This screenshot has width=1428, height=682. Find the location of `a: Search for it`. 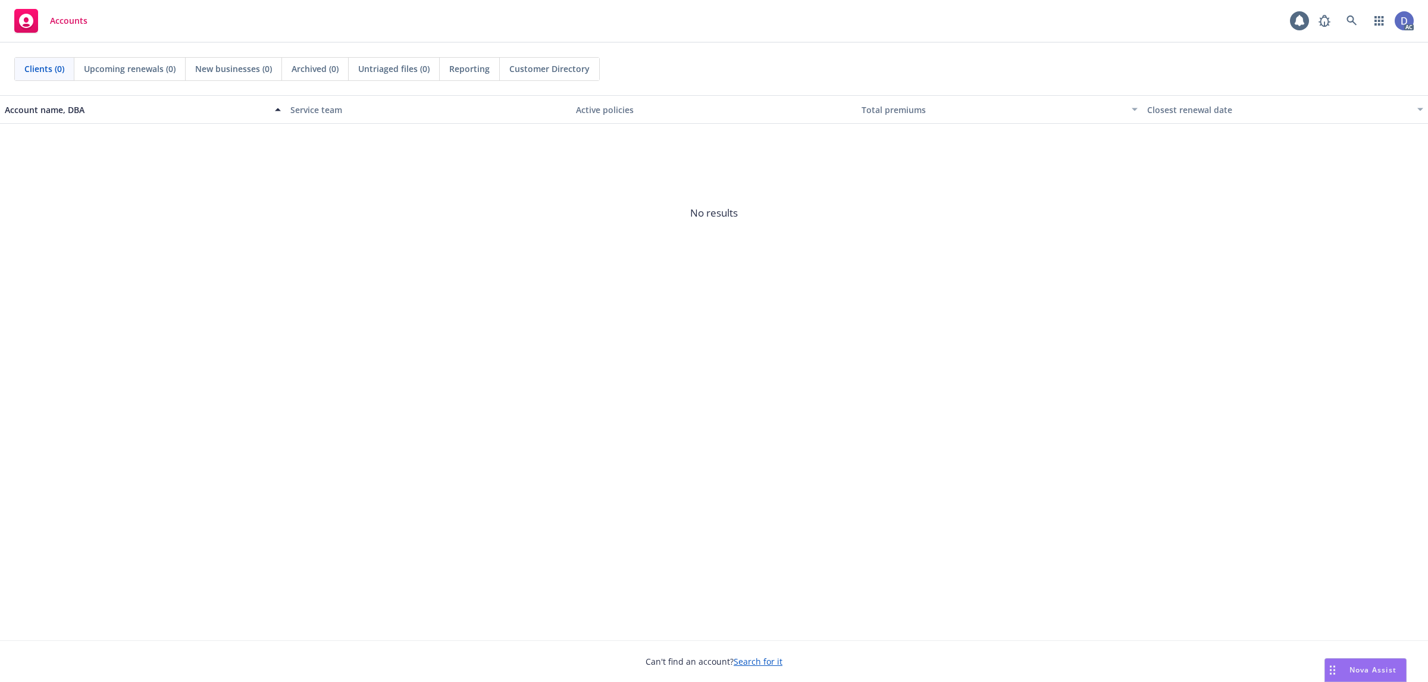

a: Search for it is located at coordinates (758, 661).